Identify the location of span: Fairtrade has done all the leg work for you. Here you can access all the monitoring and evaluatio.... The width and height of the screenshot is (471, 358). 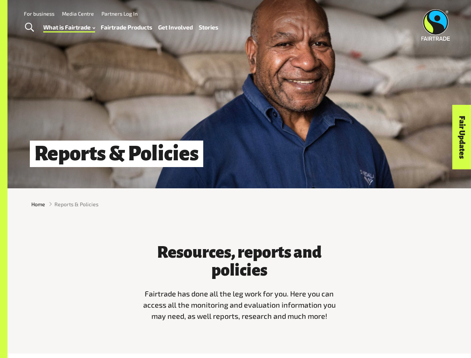
(240, 304).